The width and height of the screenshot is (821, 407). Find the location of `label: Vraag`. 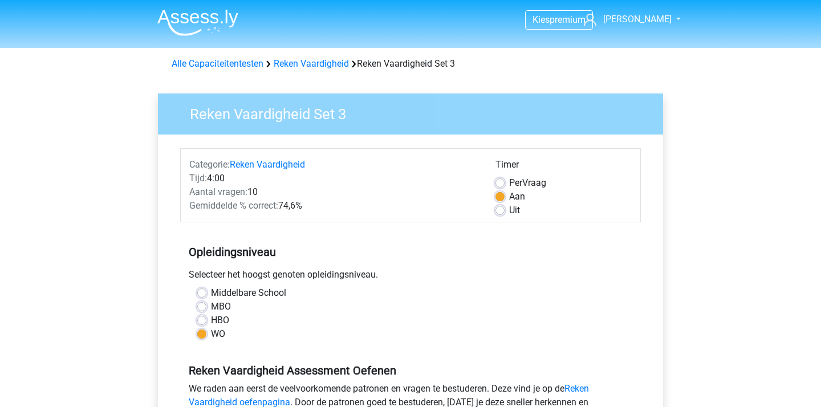

label: Vraag is located at coordinates (528, 183).